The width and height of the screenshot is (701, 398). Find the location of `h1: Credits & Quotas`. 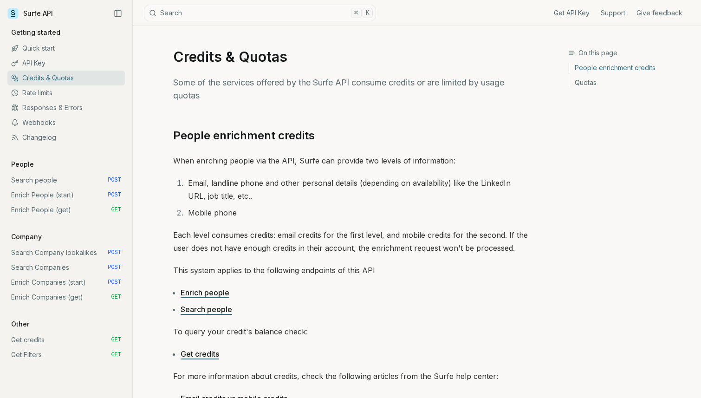

h1: Credits & Quotas is located at coordinates (351, 57).